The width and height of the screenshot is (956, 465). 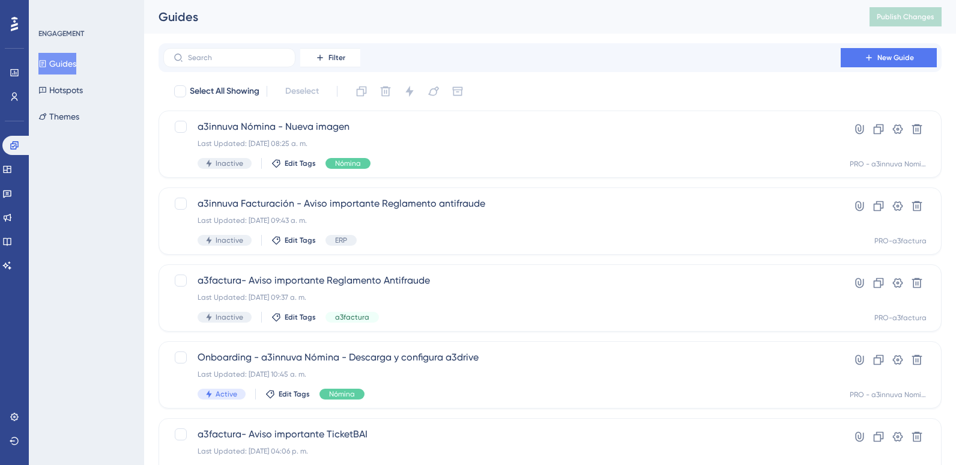 What do you see at coordinates (341, 240) in the screenshot?
I see `span: ERP` at bounding box center [341, 240].